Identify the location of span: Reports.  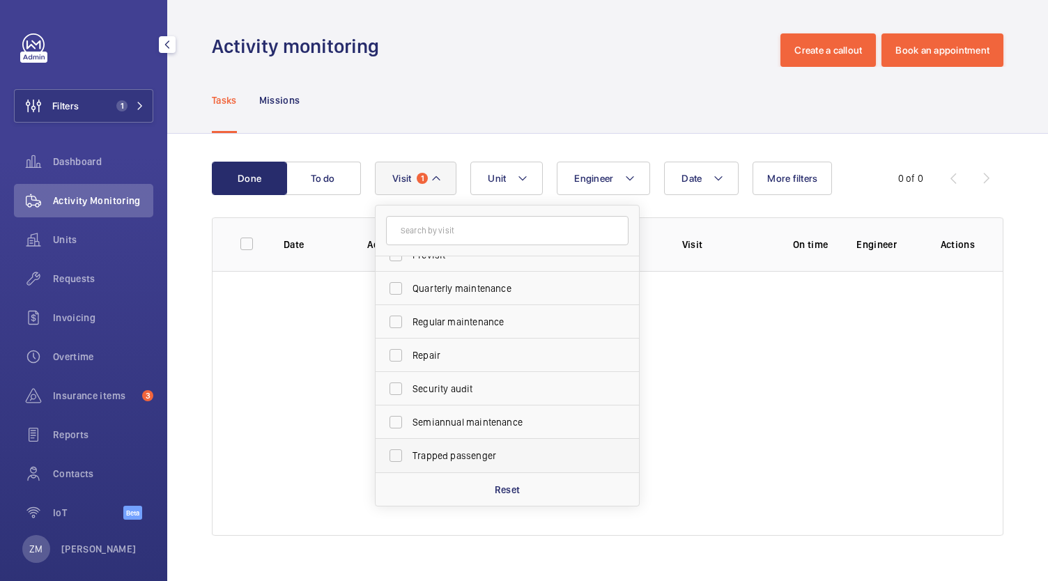
(103, 435).